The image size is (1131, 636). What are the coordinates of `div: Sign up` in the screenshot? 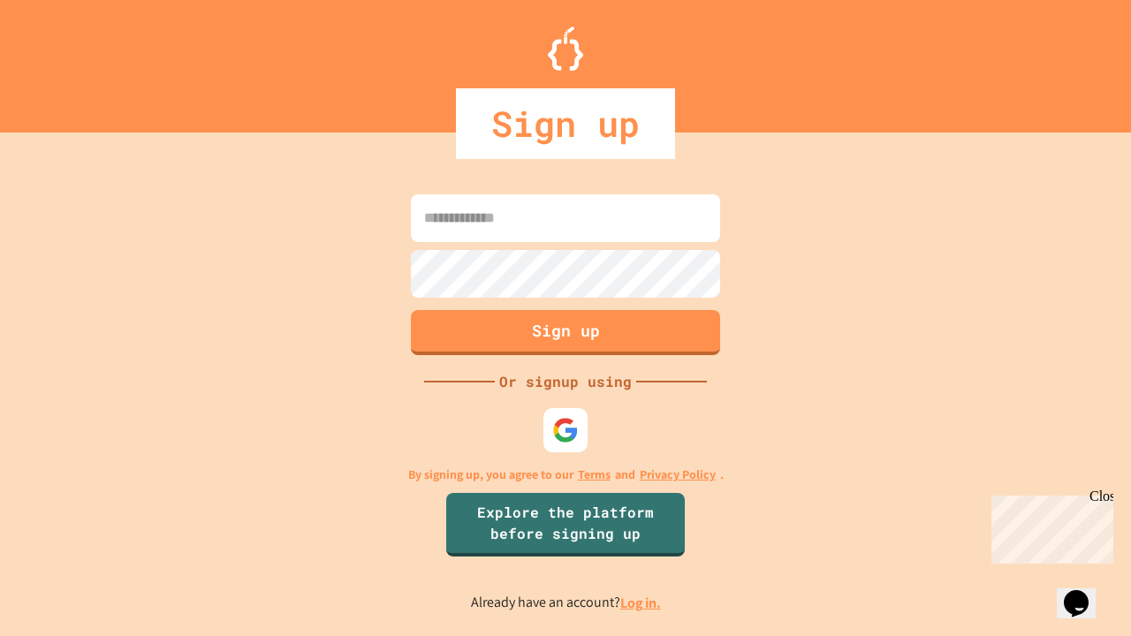 It's located at (565, 124).